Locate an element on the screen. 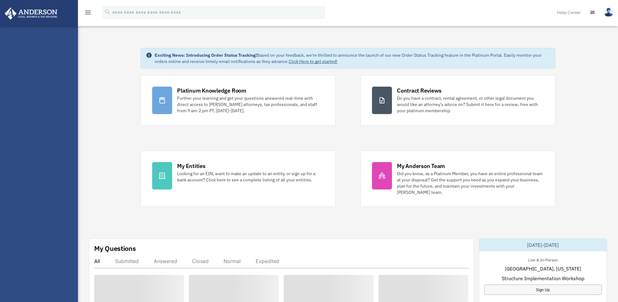 This screenshot has width=618, height=302. div: Closed is located at coordinates (200, 261).